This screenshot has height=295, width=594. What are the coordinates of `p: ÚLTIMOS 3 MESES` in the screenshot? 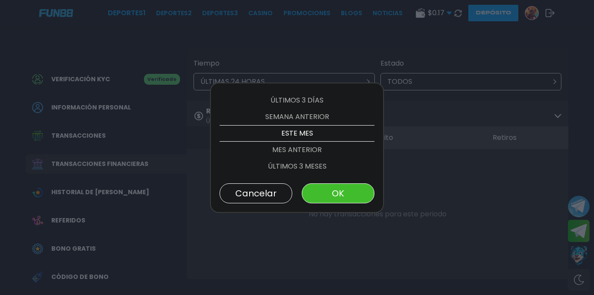 It's located at (297, 167).